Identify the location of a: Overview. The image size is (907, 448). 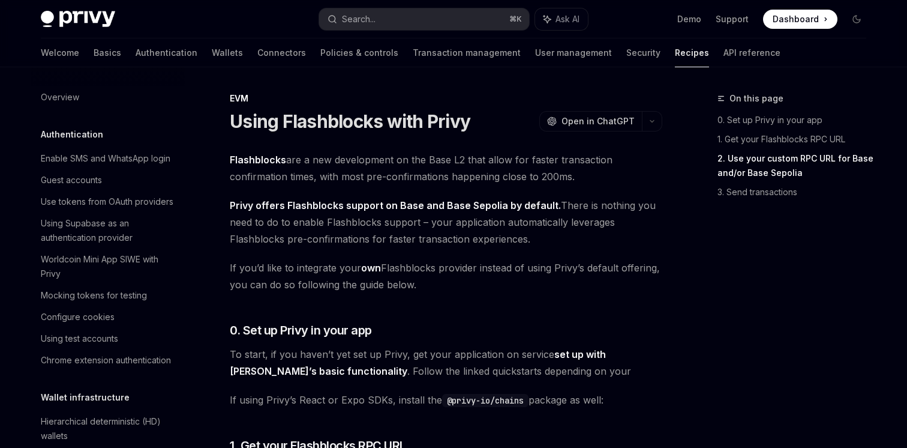
(108, 97).